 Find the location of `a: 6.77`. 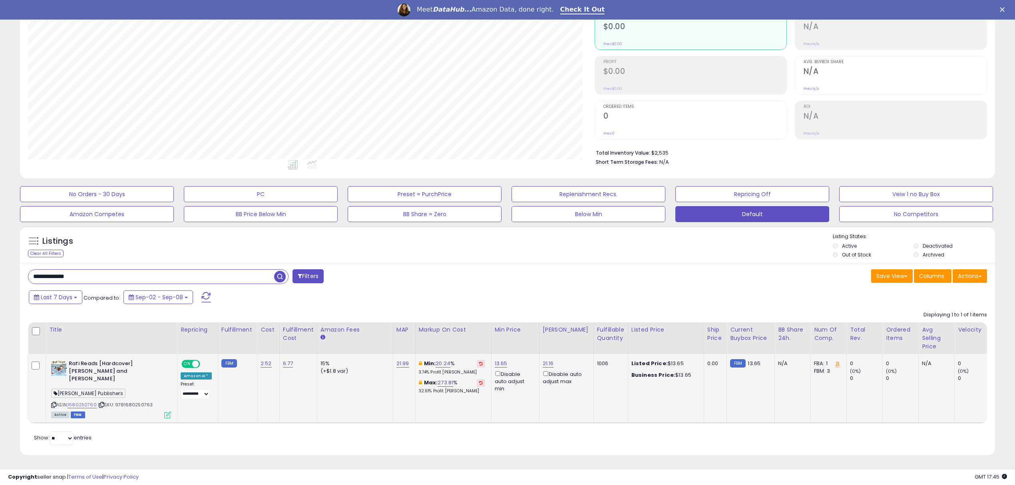

a: 6.77 is located at coordinates (288, 363).